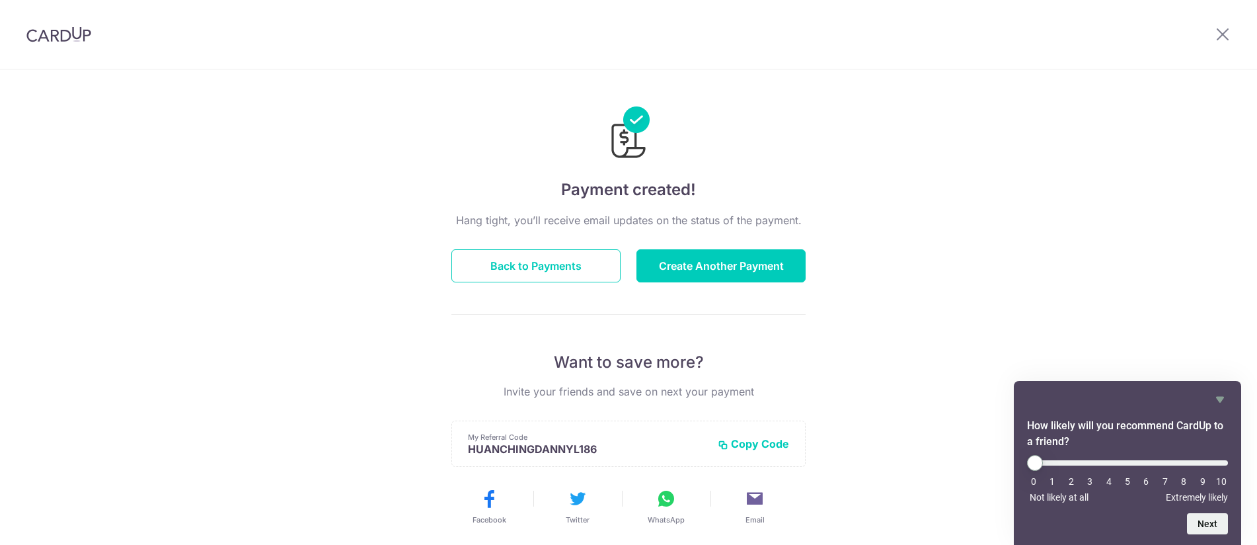  I want to click on span: Twitter, so click(578, 520).